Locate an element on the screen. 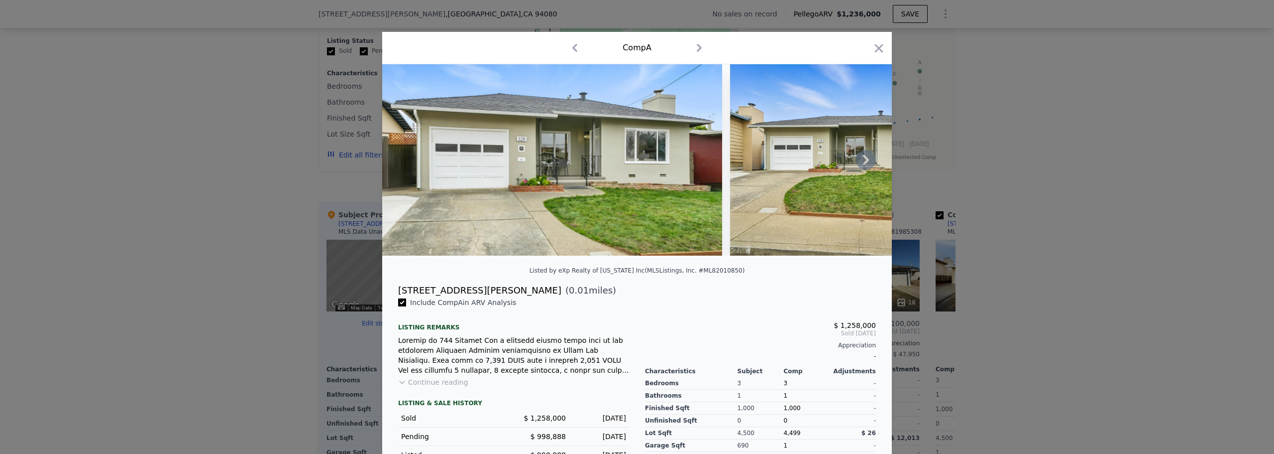  div: 690 is located at coordinates (761, 445).